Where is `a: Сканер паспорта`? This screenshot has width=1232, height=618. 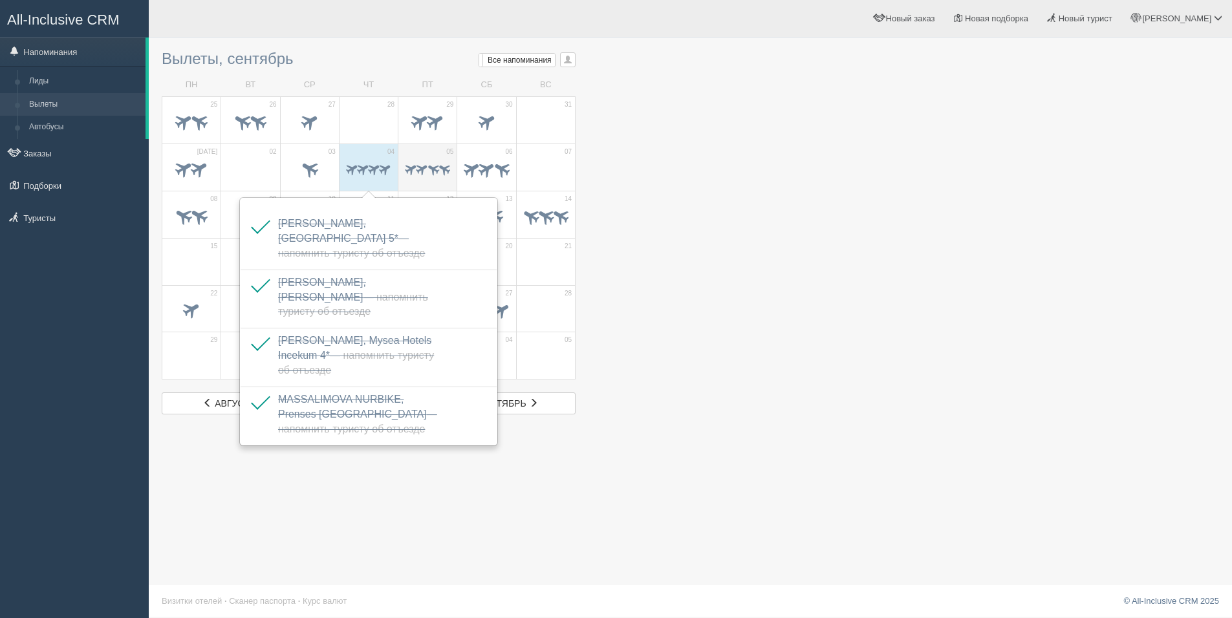
a: Сканер паспорта is located at coordinates (262, 601).